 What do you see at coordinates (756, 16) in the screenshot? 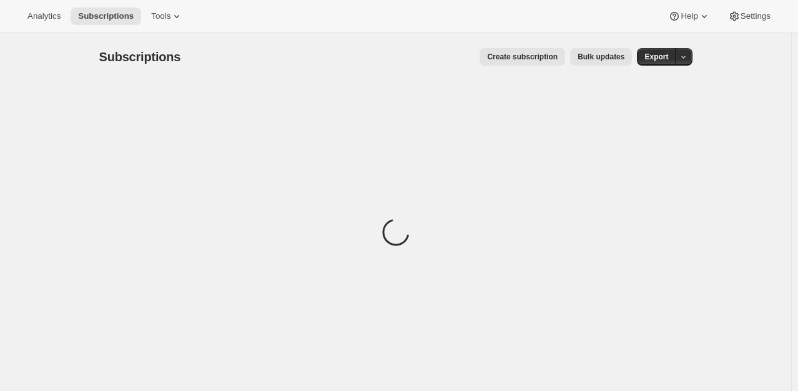
I see `span: Settings` at bounding box center [756, 16].